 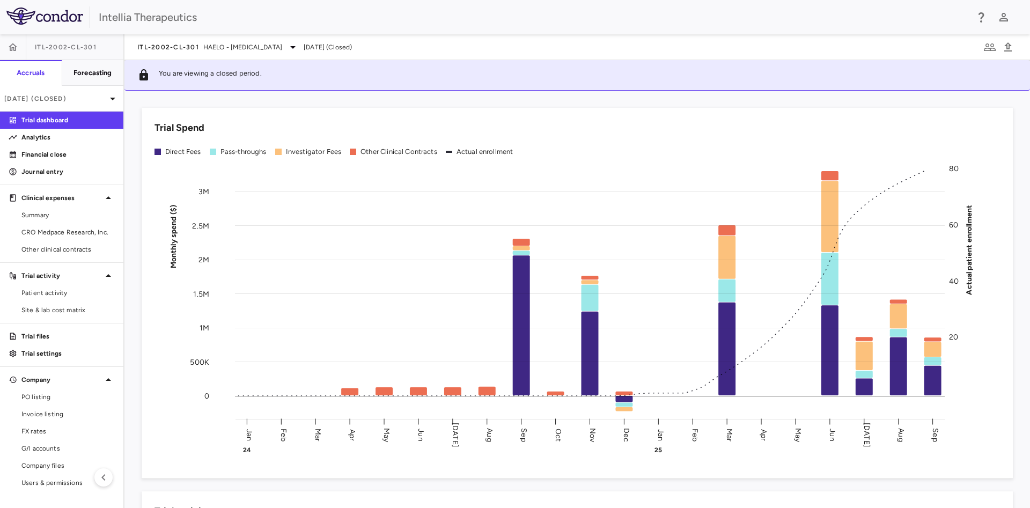 I want to click on span: G/l accounts, so click(x=68, y=448).